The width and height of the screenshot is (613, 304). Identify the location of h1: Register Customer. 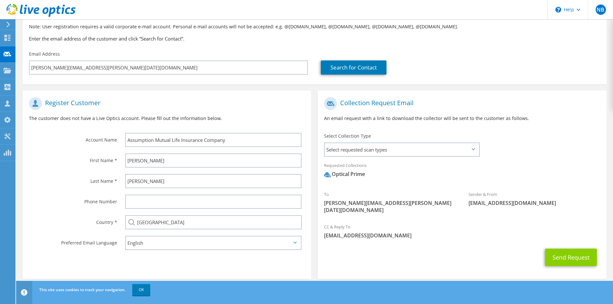
(165, 104).